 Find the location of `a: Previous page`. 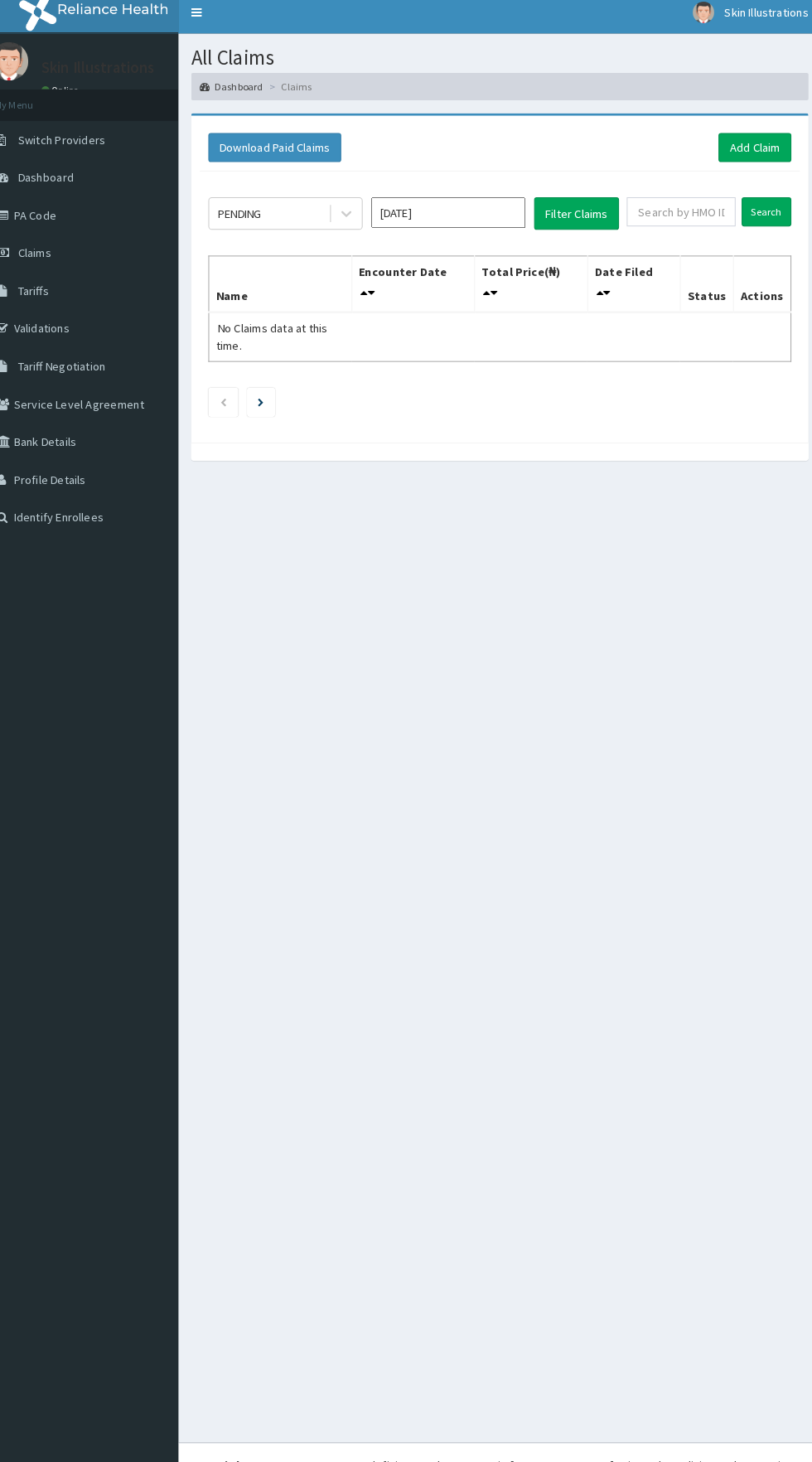

a: Previous page is located at coordinates (234, 398).